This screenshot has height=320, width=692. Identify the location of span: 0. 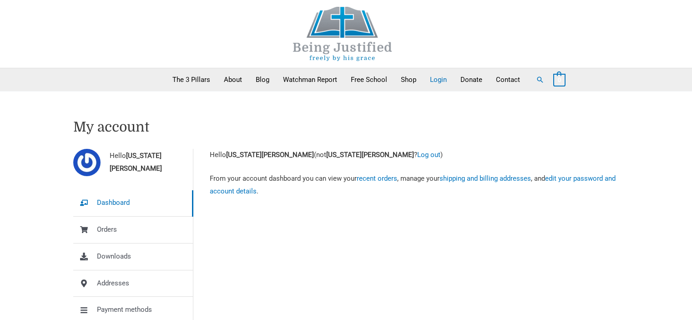
(560, 80).